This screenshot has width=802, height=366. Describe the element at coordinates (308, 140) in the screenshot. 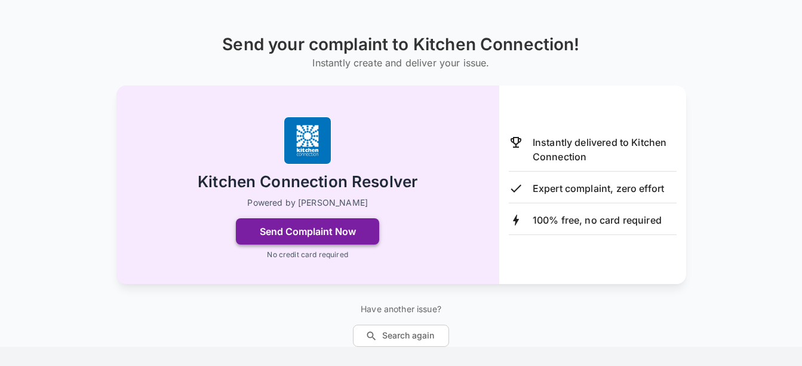

I see `img: Kitchen Connection` at that location.